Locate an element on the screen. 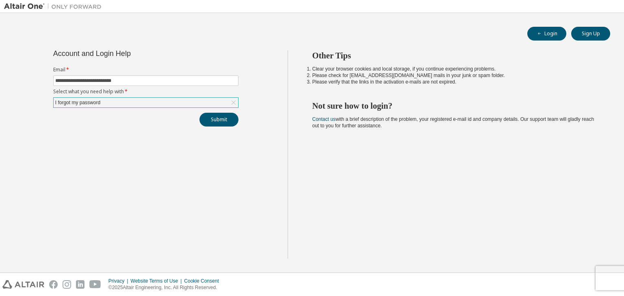 The width and height of the screenshot is (624, 296). p: © 2025 Altair Engineering, Inc. All Rights Reserved. is located at coordinates (166, 288).